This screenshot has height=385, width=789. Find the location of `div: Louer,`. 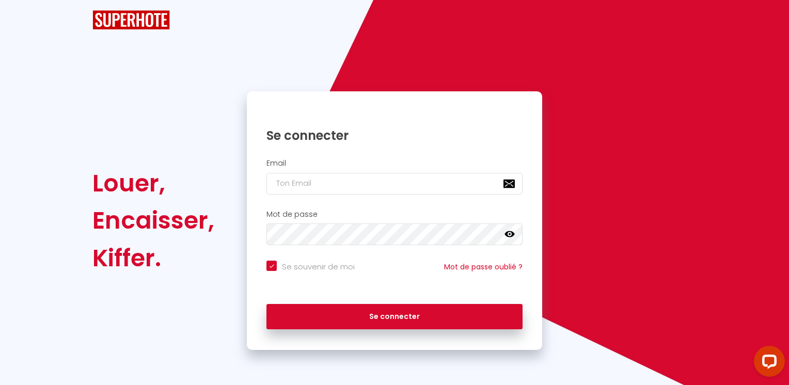

div: Louer, is located at coordinates (153, 183).